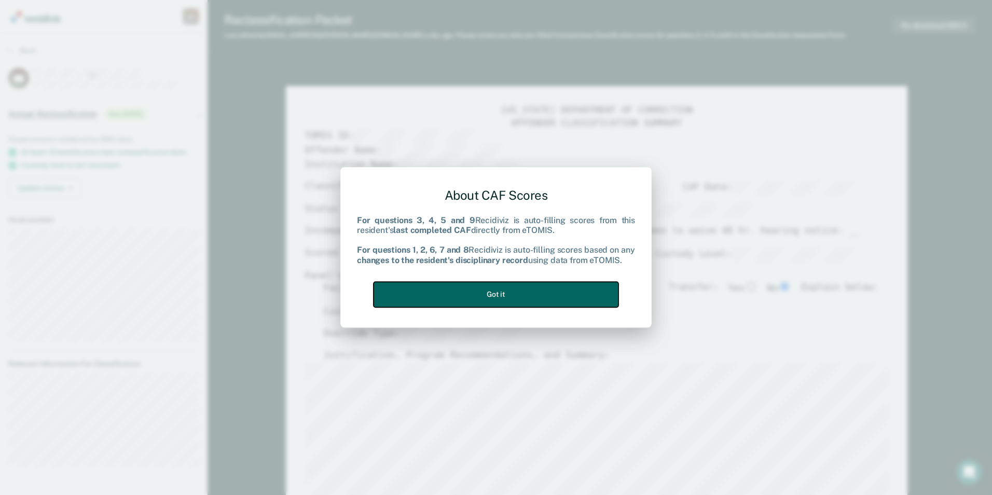  What do you see at coordinates (496, 195) in the screenshot?
I see `div: About CAF Scores` at bounding box center [496, 195].